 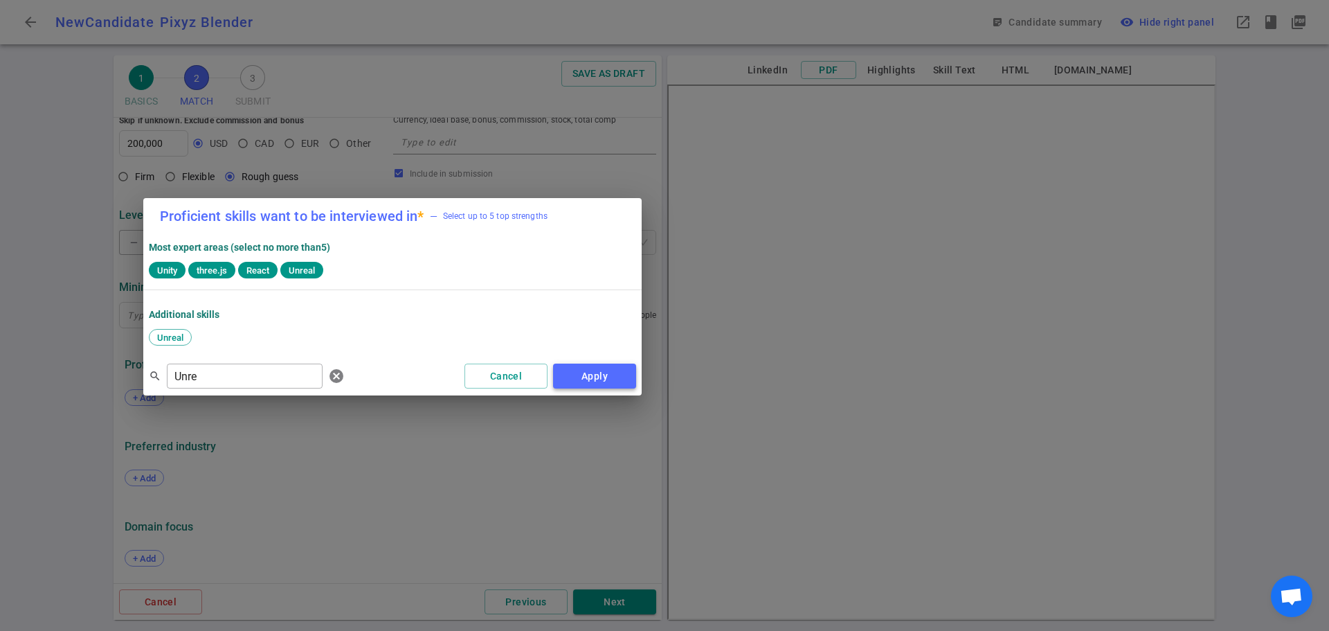 What do you see at coordinates (595, 376) in the screenshot?
I see `button: Apply` at bounding box center [595, 376].